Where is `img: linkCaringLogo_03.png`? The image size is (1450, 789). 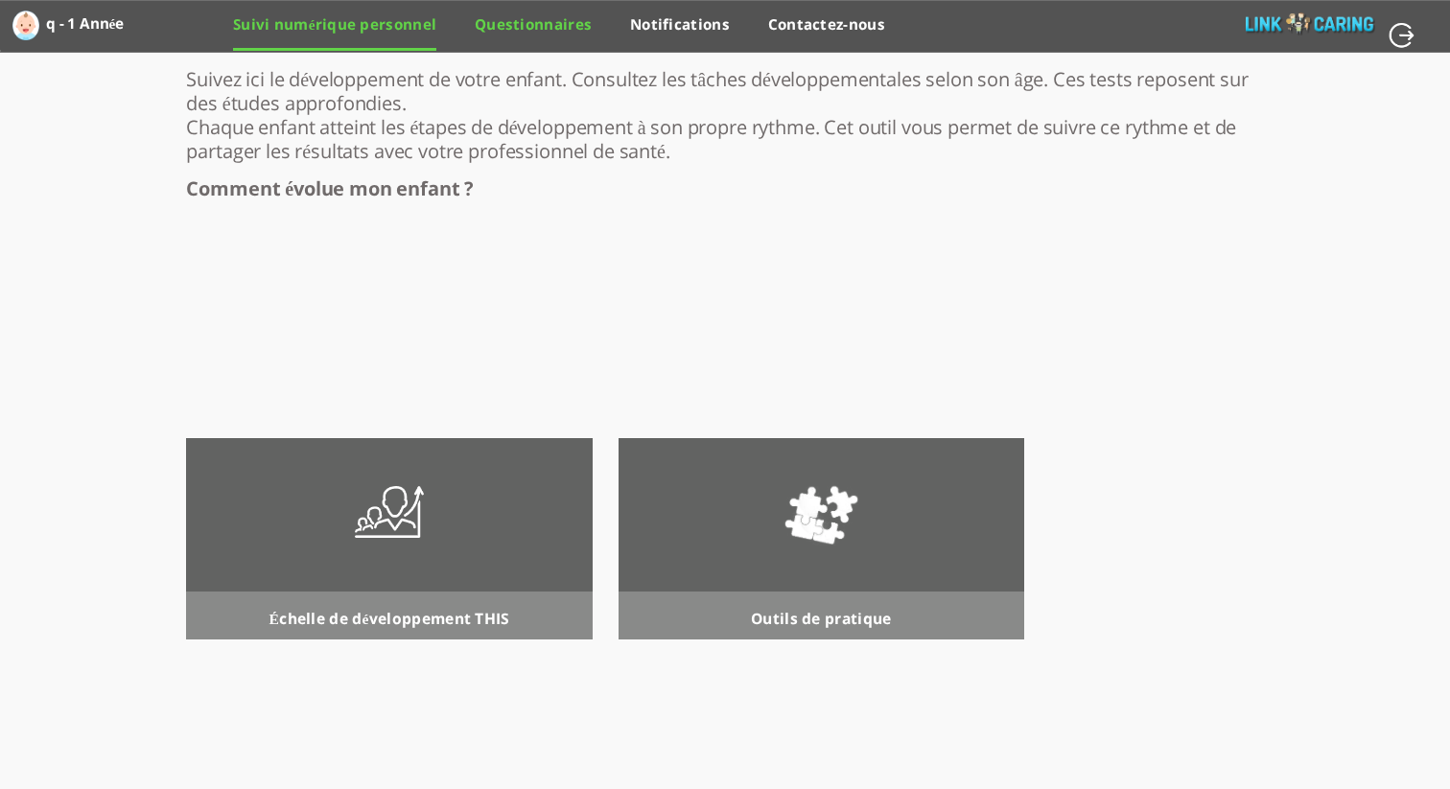 img: linkCaringLogo_03.png is located at coordinates (1310, 24).